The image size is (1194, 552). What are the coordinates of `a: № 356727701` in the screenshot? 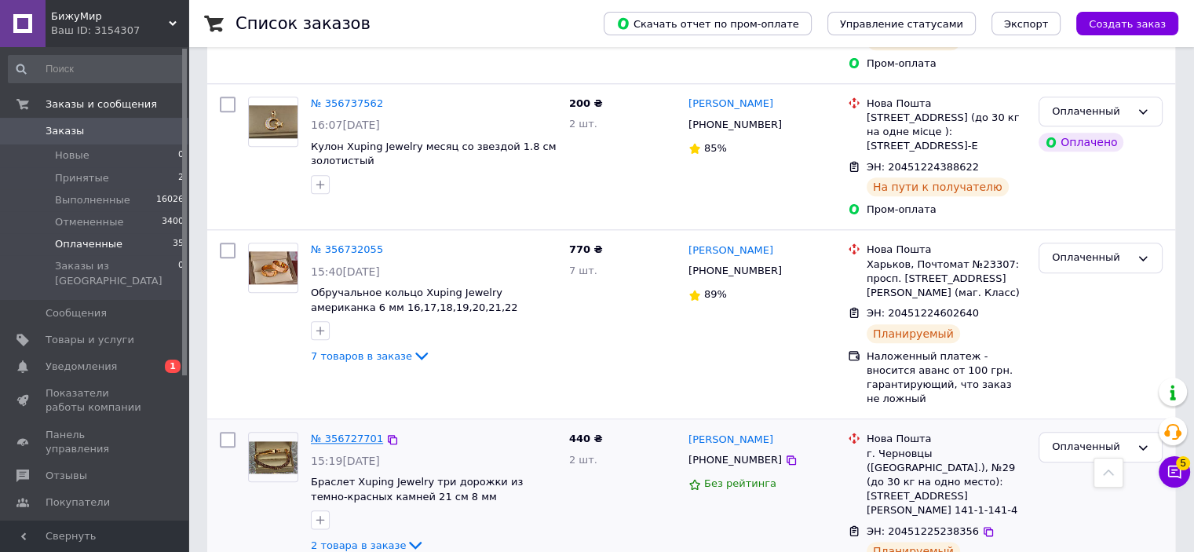 It's located at (347, 438).